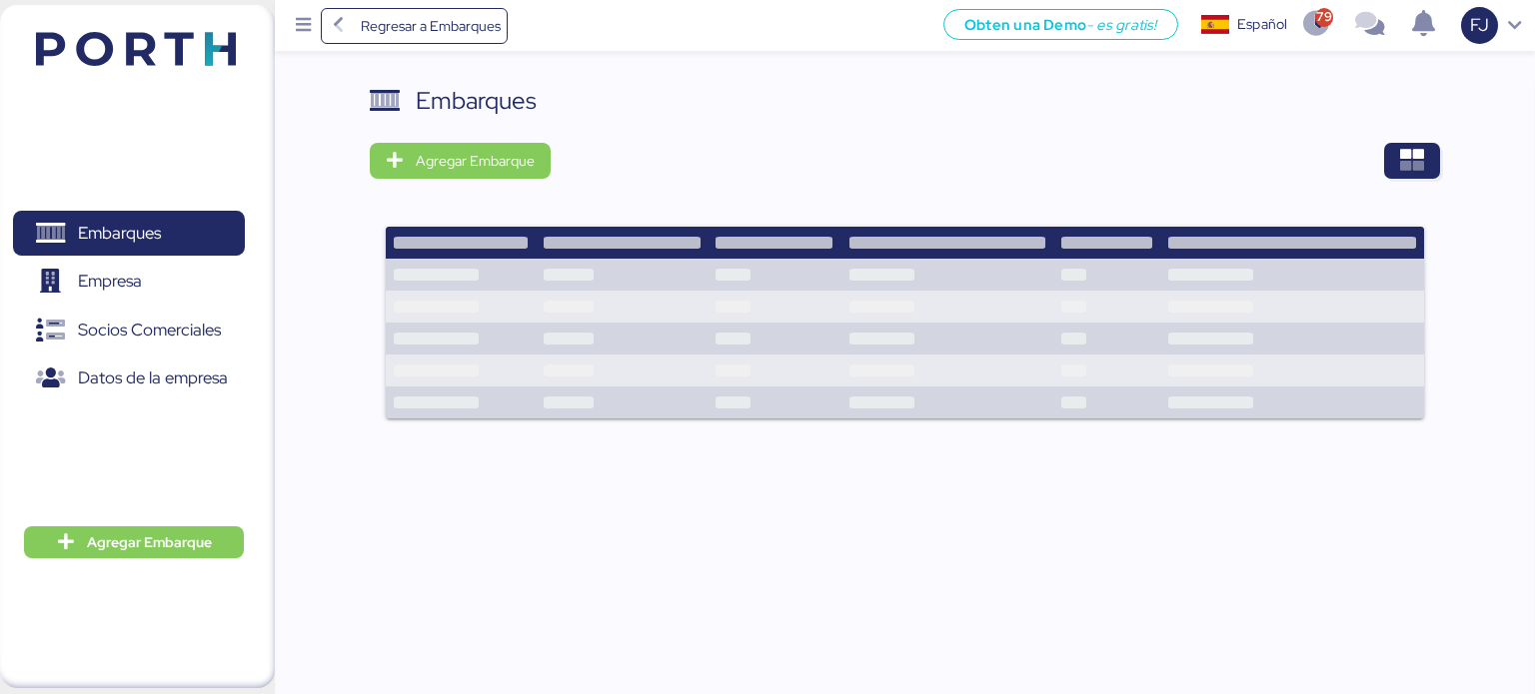 The image size is (1535, 694). Describe the element at coordinates (1262, 24) in the screenshot. I see `div: Español` at that location.